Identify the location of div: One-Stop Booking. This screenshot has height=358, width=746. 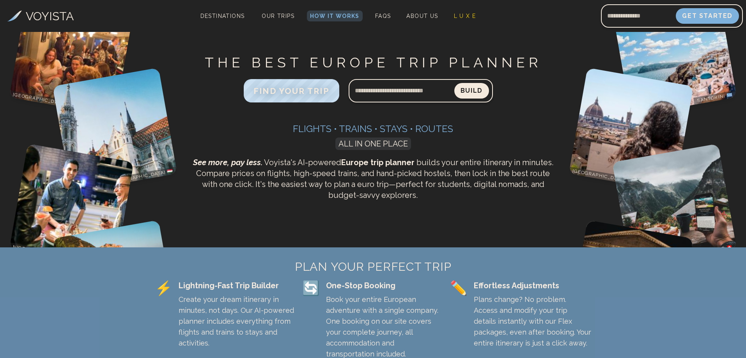
(385, 286).